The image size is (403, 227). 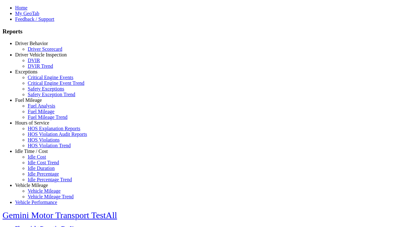 I want to click on a: Home, so click(x=21, y=8).